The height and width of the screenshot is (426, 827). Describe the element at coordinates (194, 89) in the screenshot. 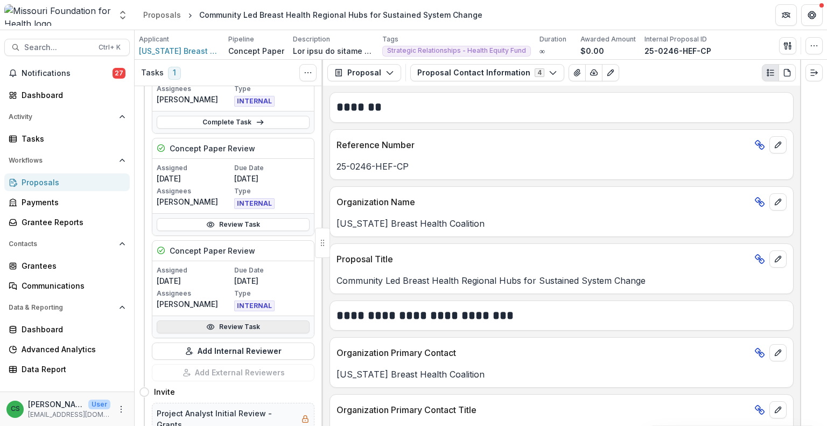

I see `p: Assignees` at that location.